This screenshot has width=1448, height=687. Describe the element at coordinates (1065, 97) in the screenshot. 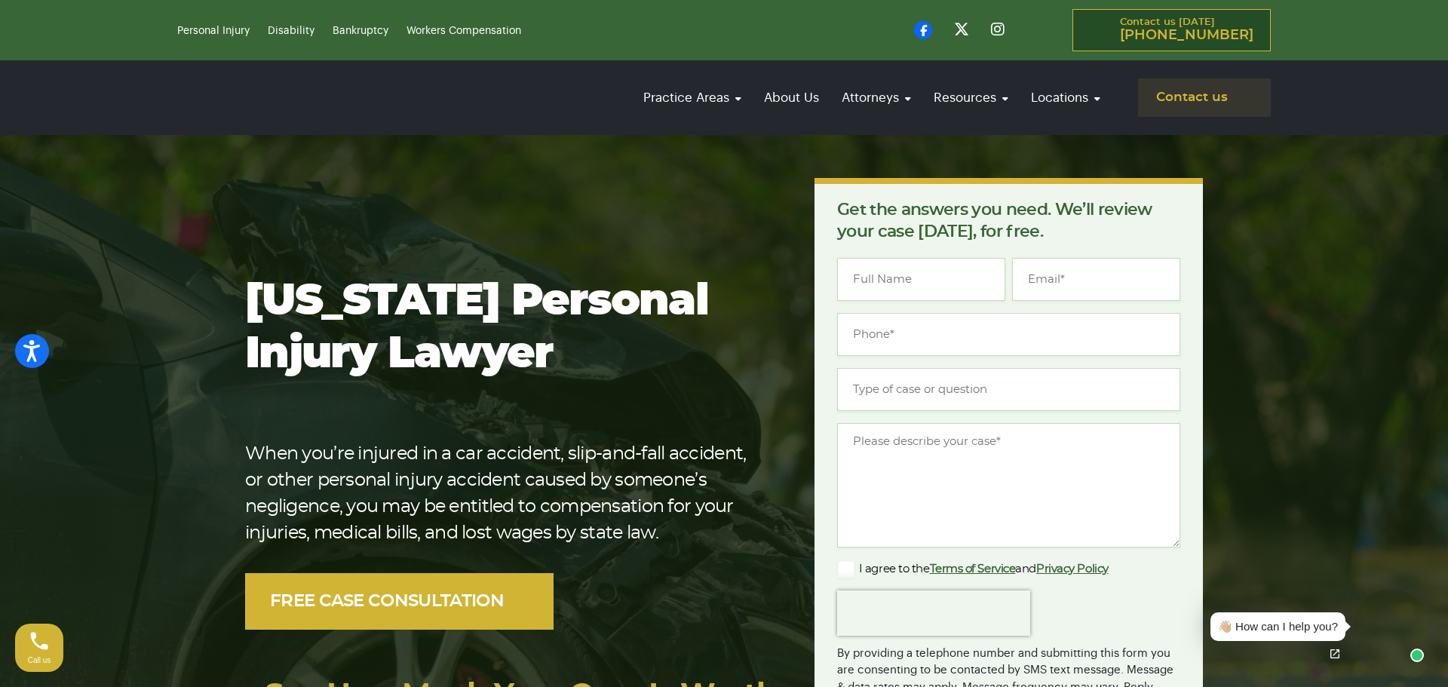

I see `a: Locations` at that location.